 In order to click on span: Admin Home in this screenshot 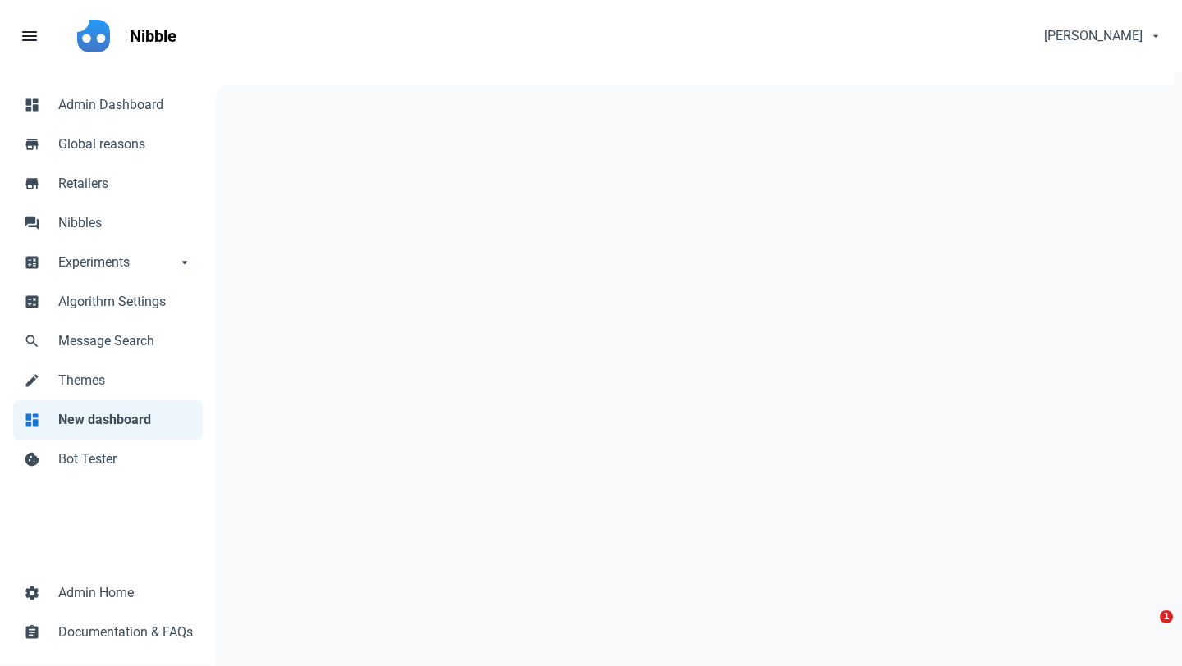, I will do `click(126, 593)`.